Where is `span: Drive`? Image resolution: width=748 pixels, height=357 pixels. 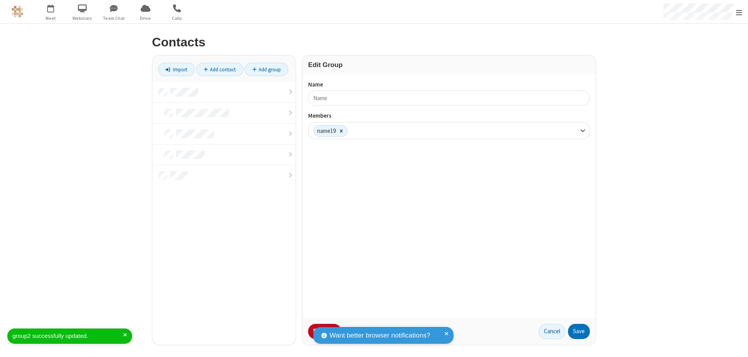
span: Drive is located at coordinates (145, 18).